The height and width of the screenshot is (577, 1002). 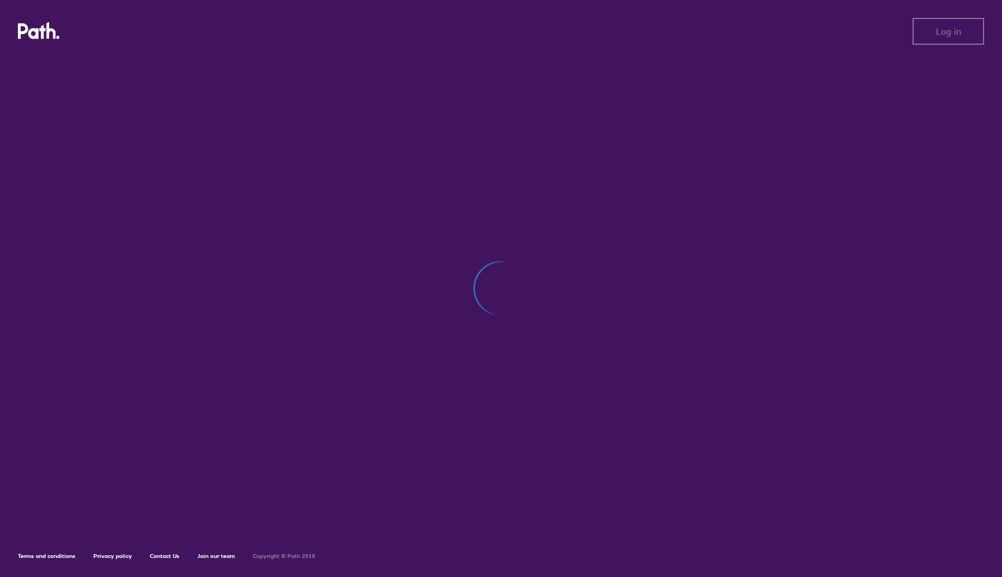 What do you see at coordinates (164, 556) in the screenshot?
I see `a: Contact Us` at bounding box center [164, 556].